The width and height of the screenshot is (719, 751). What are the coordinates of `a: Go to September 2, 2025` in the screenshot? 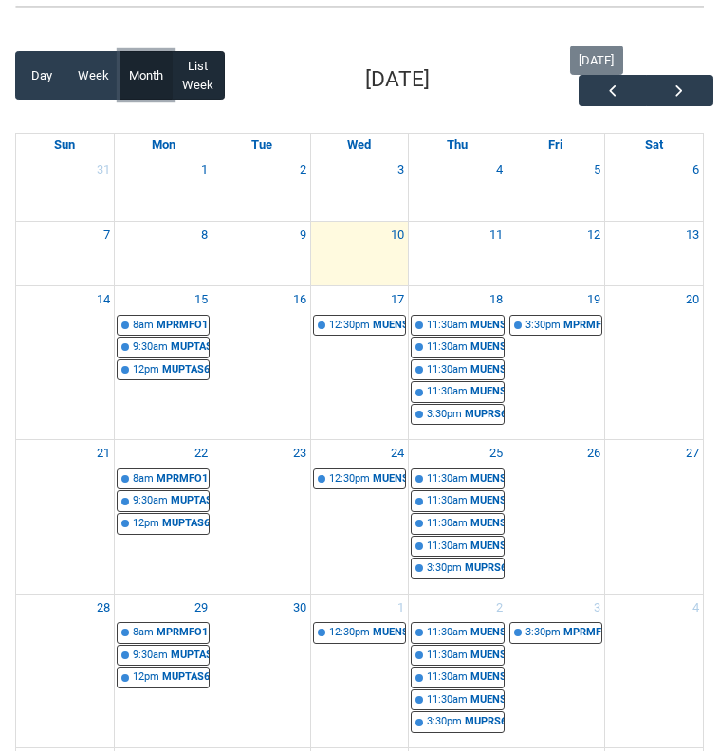 It's located at (303, 170).